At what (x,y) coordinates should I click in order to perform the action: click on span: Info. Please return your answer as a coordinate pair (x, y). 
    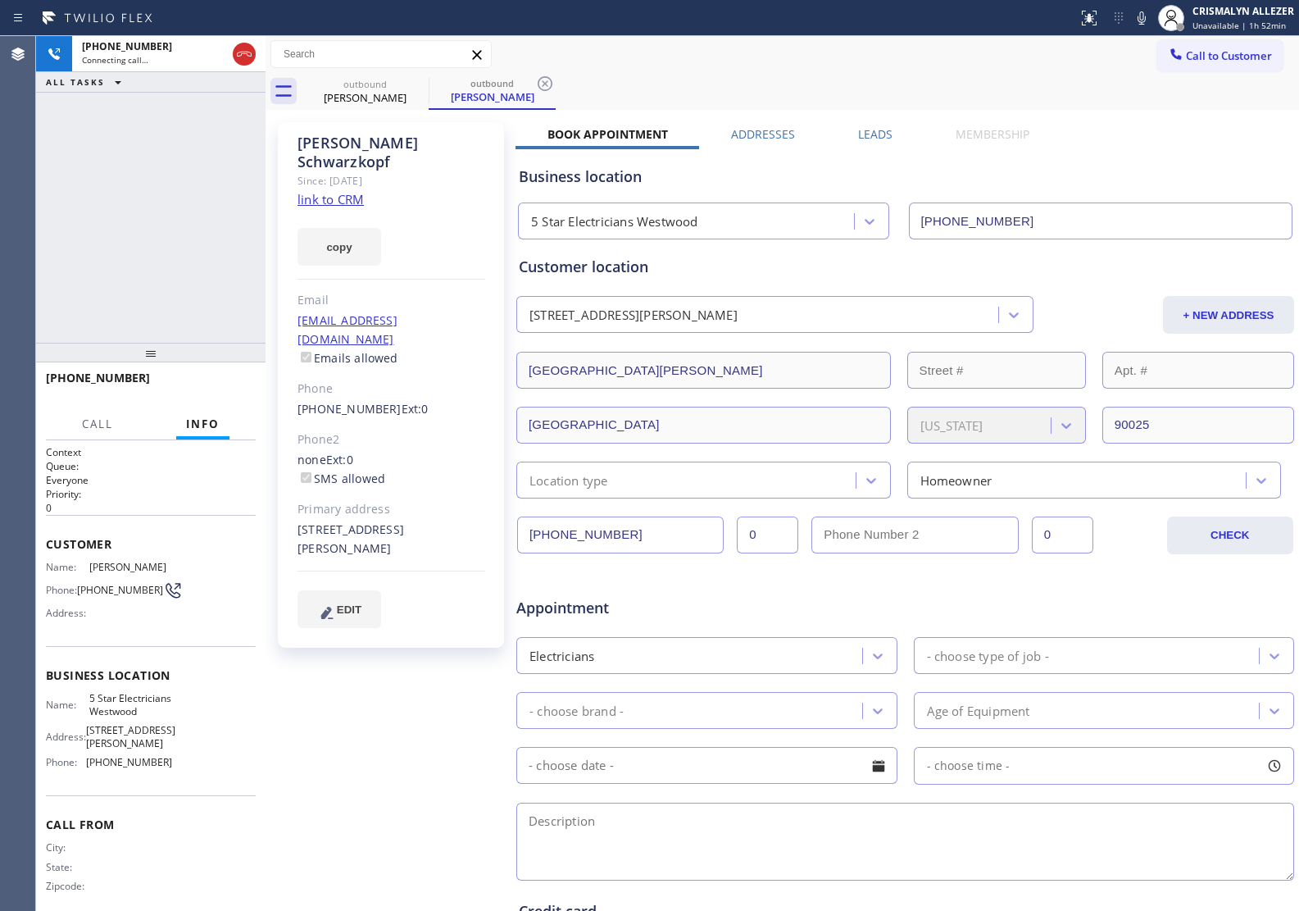
    Looking at the image, I should click on (202, 424).